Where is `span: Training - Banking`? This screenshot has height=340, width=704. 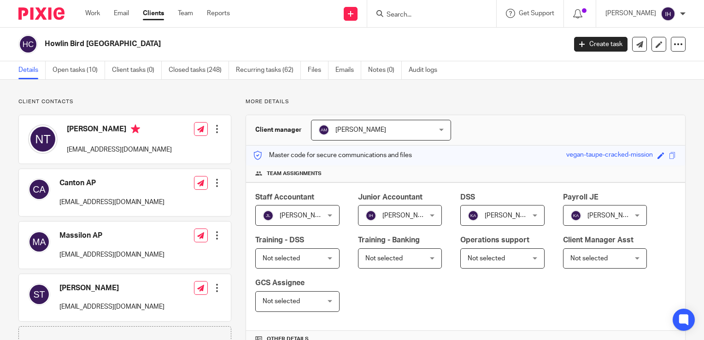
span: Training - Banking is located at coordinates (389, 240).